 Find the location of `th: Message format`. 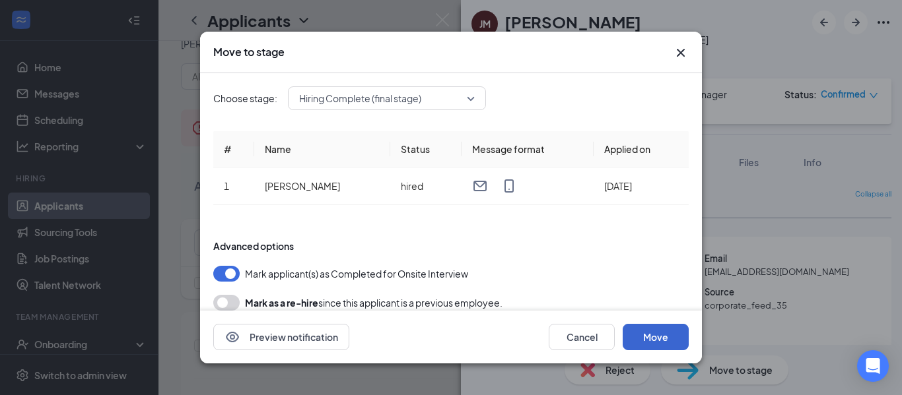

th: Message format is located at coordinates (527, 149).